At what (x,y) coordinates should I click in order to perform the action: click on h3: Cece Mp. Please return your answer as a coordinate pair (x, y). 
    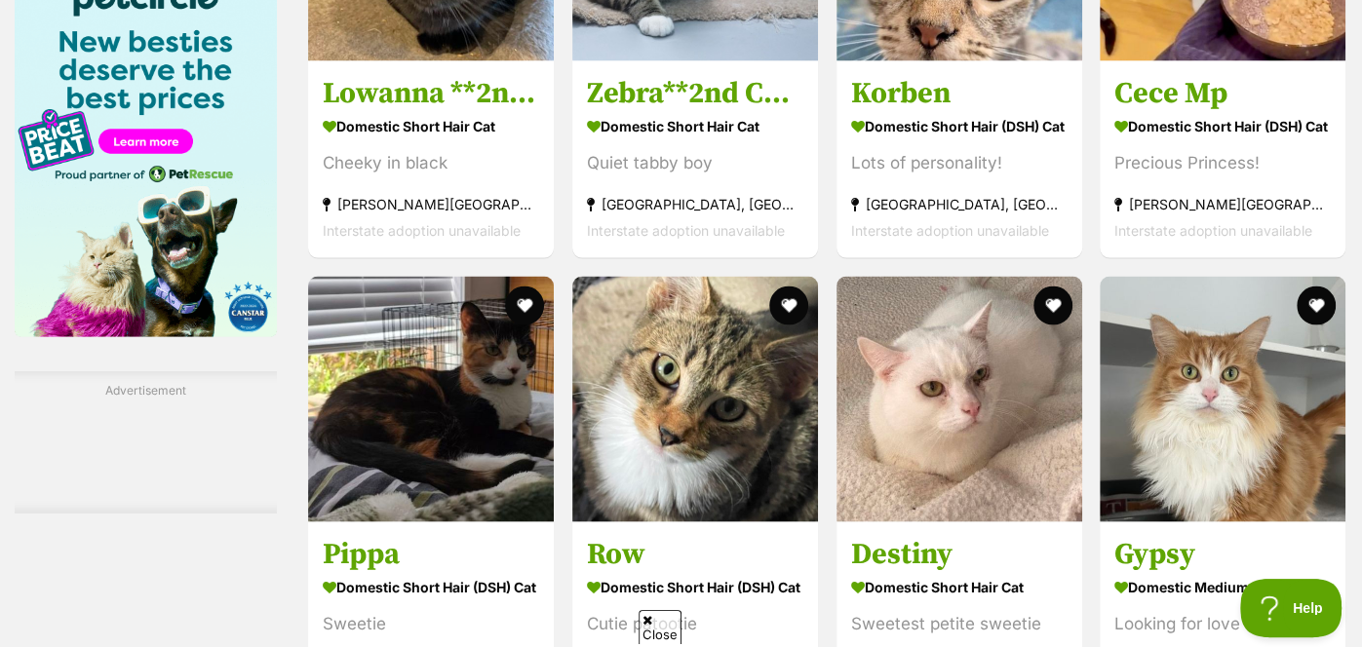
    Looking at the image, I should click on (1223, 94).